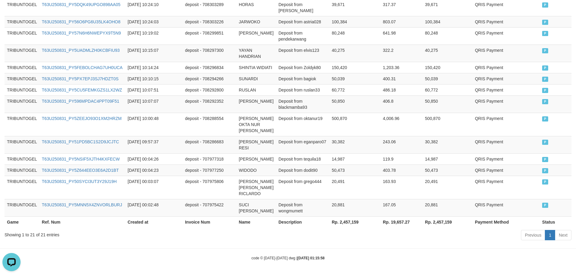 Image resolution: width=576 pixels, height=276 pixels. Describe the element at coordinates (401, 104) in the screenshot. I see `td: 406.8` at that location.